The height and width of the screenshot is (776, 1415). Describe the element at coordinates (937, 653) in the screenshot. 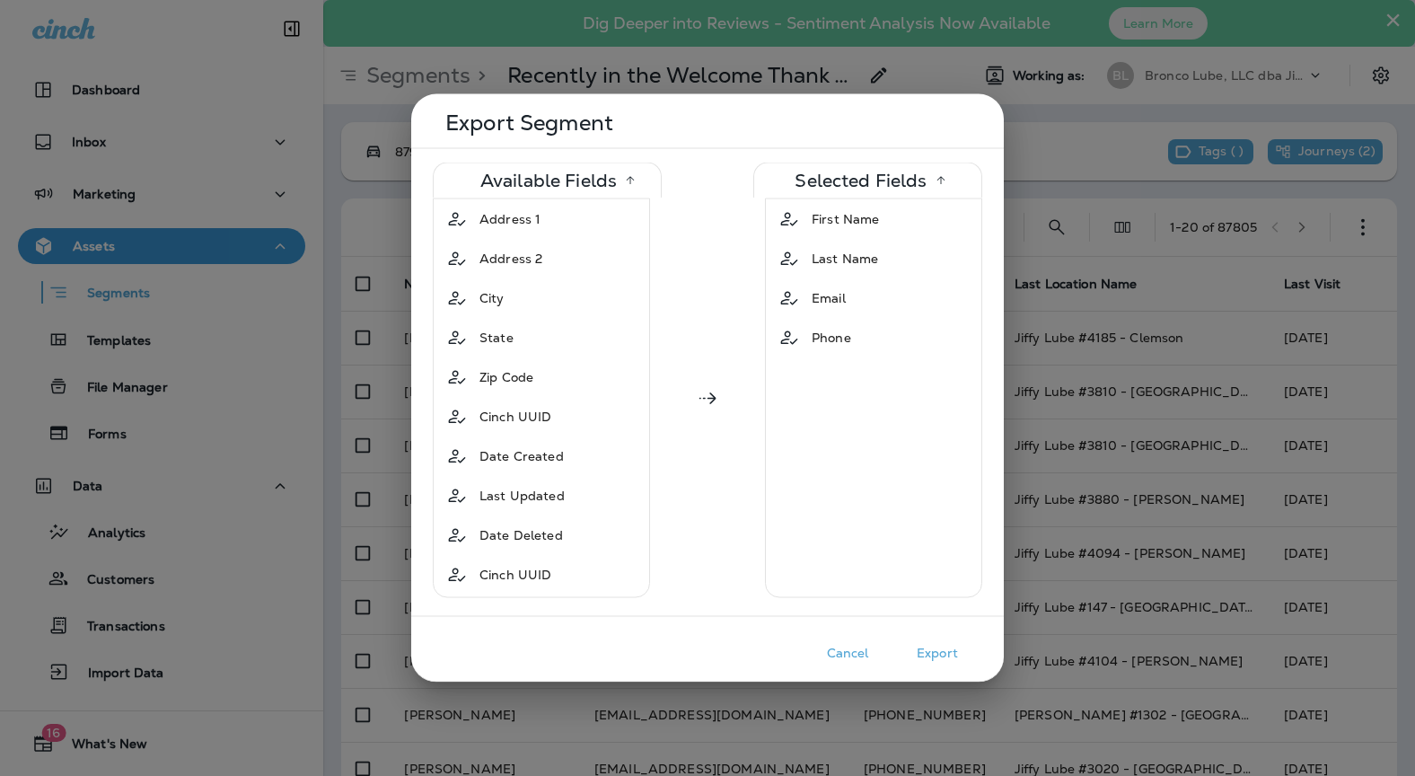

I see `button: Export` at that location.